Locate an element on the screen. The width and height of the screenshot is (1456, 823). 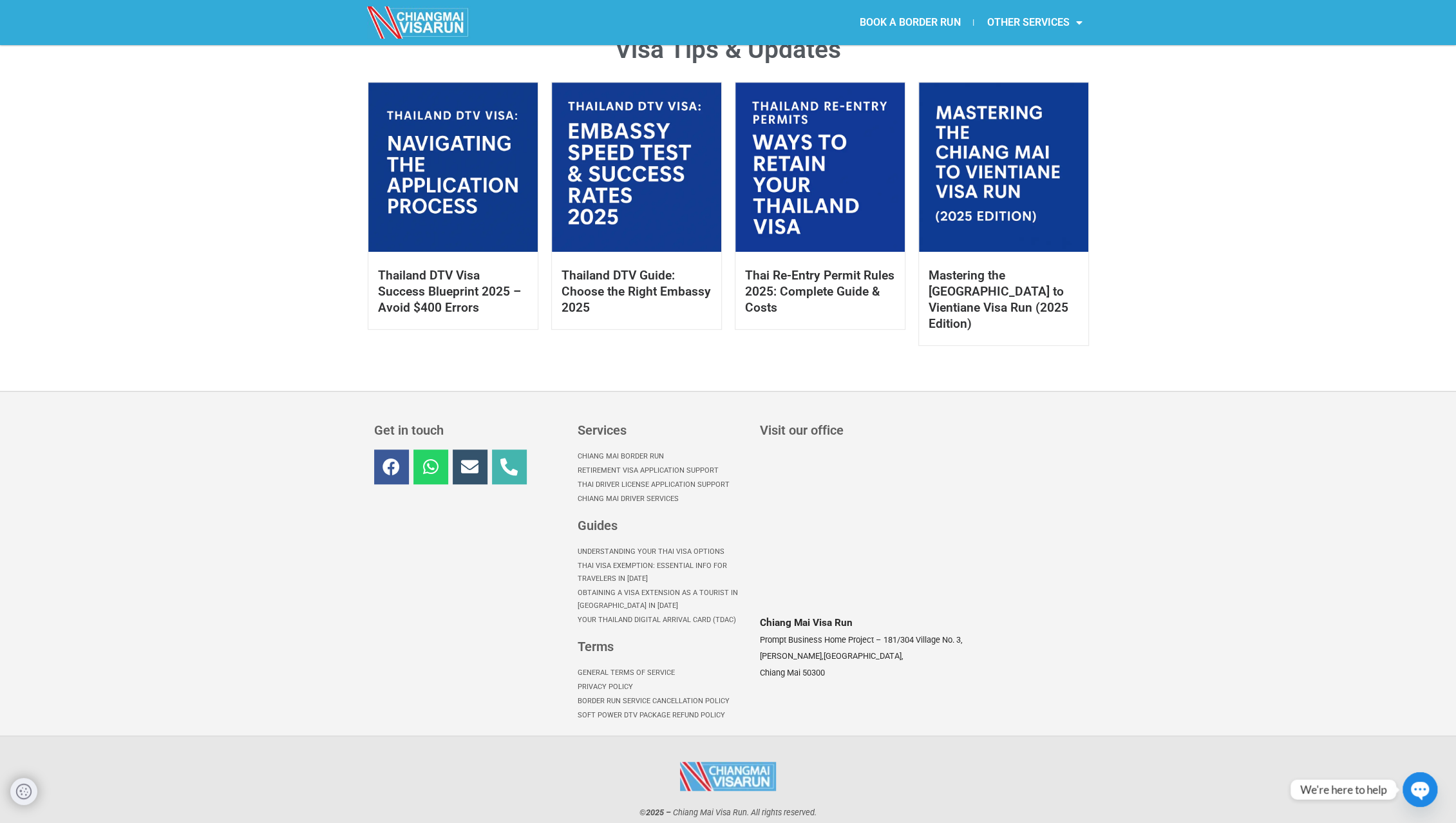
a: OTHER SERVICES is located at coordinates (1035, 22).